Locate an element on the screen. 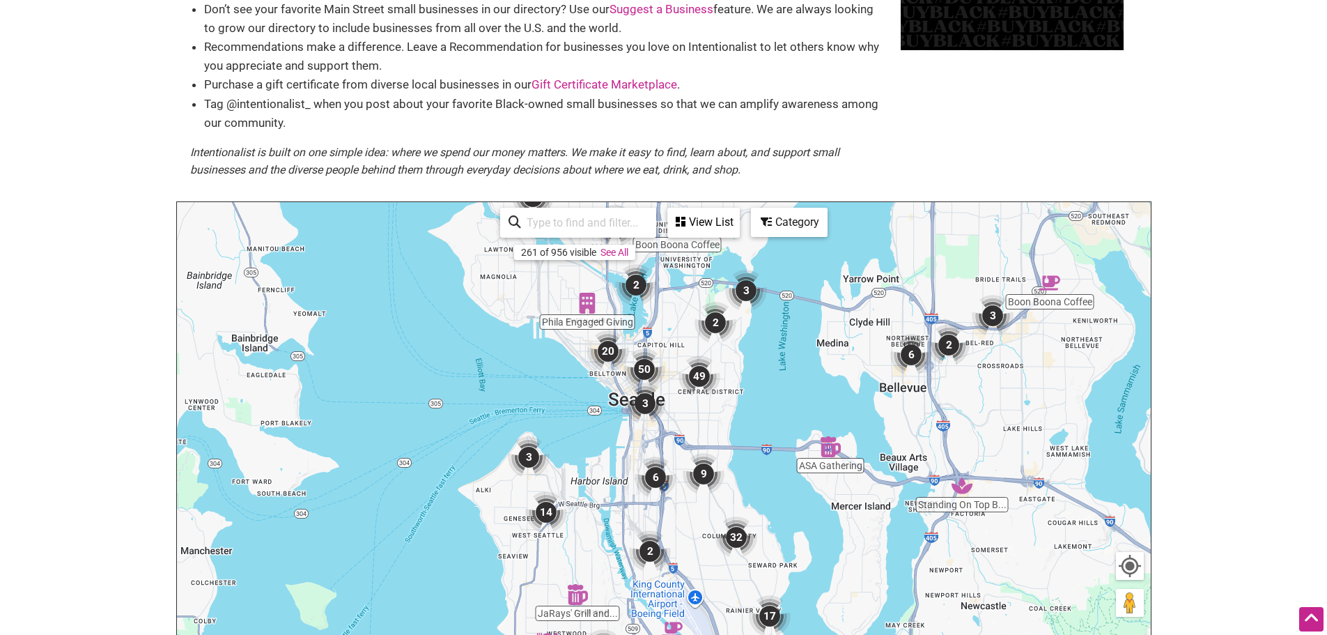  div: 14 is located at coordinates (546, 512).